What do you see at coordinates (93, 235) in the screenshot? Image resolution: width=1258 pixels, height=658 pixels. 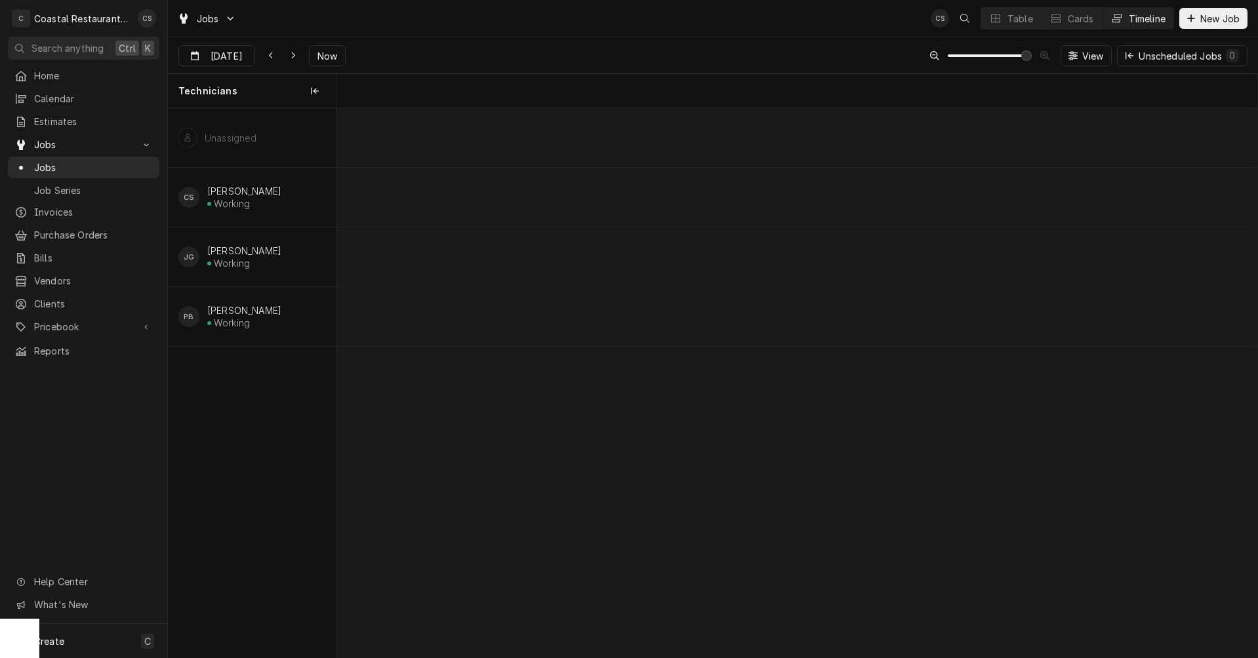 I see `span: Purchase Orders` at bounding box center [93, 235].